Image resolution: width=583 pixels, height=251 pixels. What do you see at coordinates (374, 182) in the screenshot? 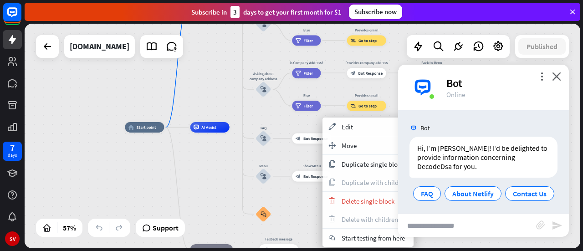
I see `span: Duplicate with children` at bounding box center [374, 182].